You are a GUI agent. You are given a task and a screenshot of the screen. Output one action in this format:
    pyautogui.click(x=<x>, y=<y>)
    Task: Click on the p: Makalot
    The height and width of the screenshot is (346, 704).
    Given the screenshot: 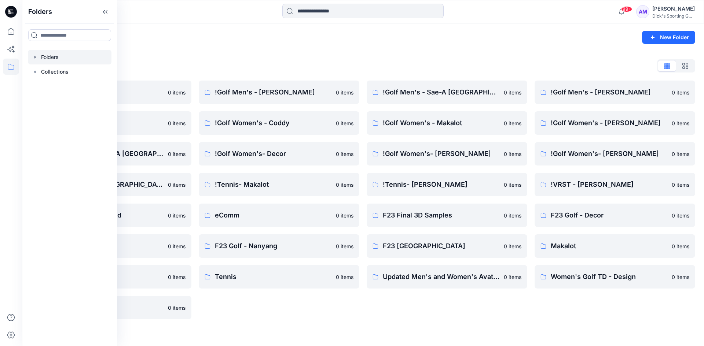 What is the action you would take?
    pyautogui.click(x=609, y=246)
    